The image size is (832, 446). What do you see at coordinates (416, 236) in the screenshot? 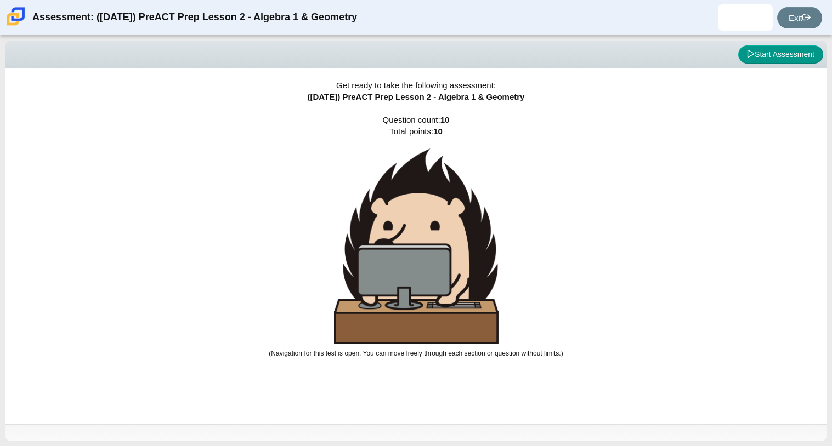
I see `span: Question count: Total points:` at bounding box center [416, 236].